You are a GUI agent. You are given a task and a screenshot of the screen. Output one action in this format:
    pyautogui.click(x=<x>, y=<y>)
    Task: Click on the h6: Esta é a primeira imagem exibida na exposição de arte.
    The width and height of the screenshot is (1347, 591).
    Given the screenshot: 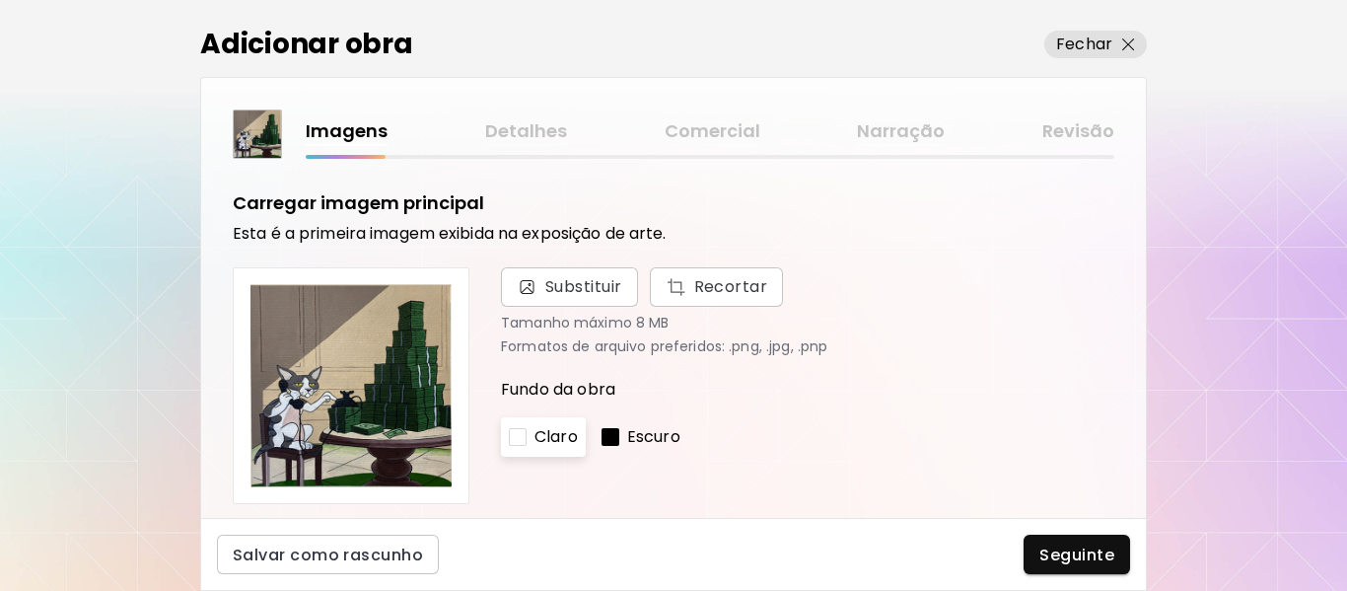 What is the action you would take?
    pyautogui.click(x=673, y=234)
    